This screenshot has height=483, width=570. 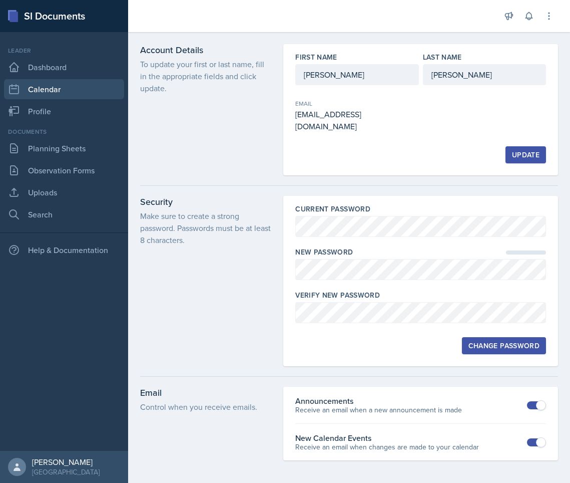 What do you see at coordinates (337, 295) in the screenshot?
I see `label: Verify New Password` at bounding box center [337, 295].